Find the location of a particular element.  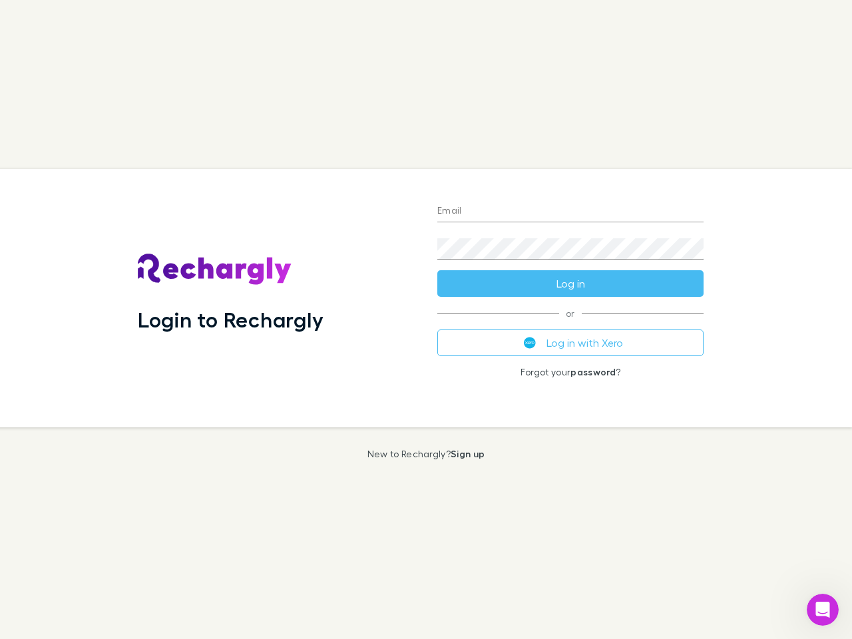

p: Forgot your ? is located at coordinates (571, 372).